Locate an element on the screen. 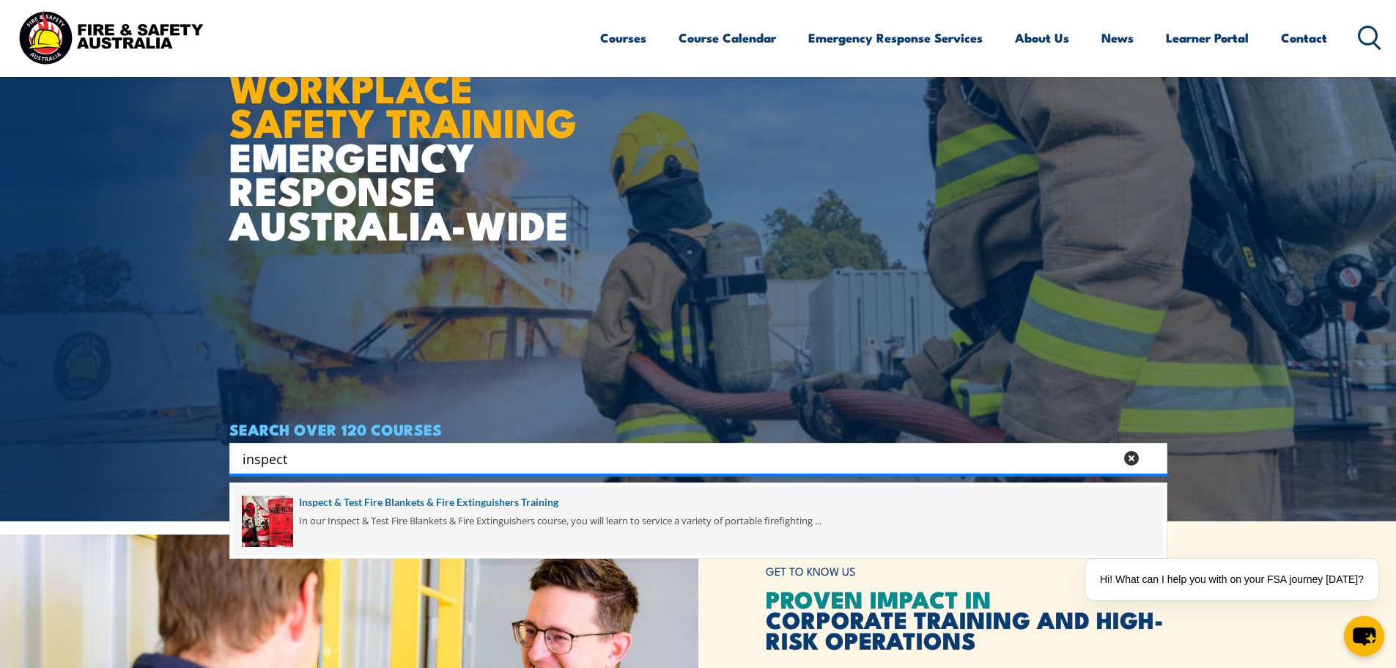  a: About Us is located at coordinates (1042, 37).